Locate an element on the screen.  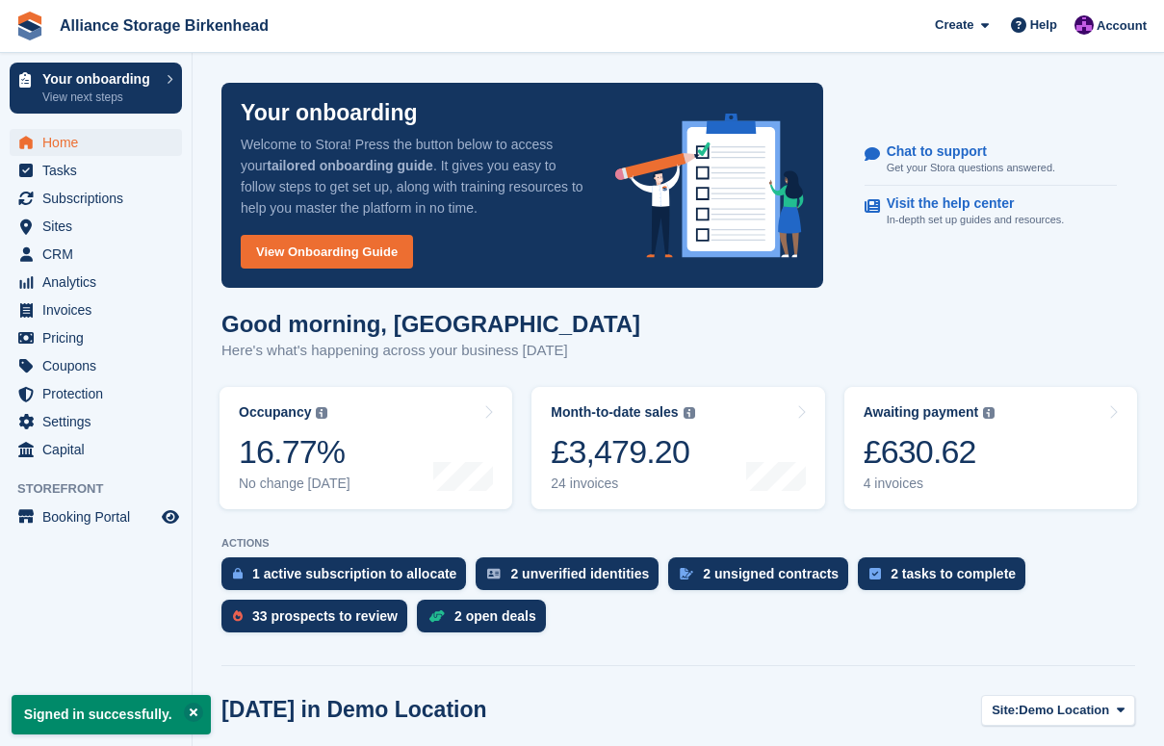
p: Visit the help center is located at coordinates (968, 203).